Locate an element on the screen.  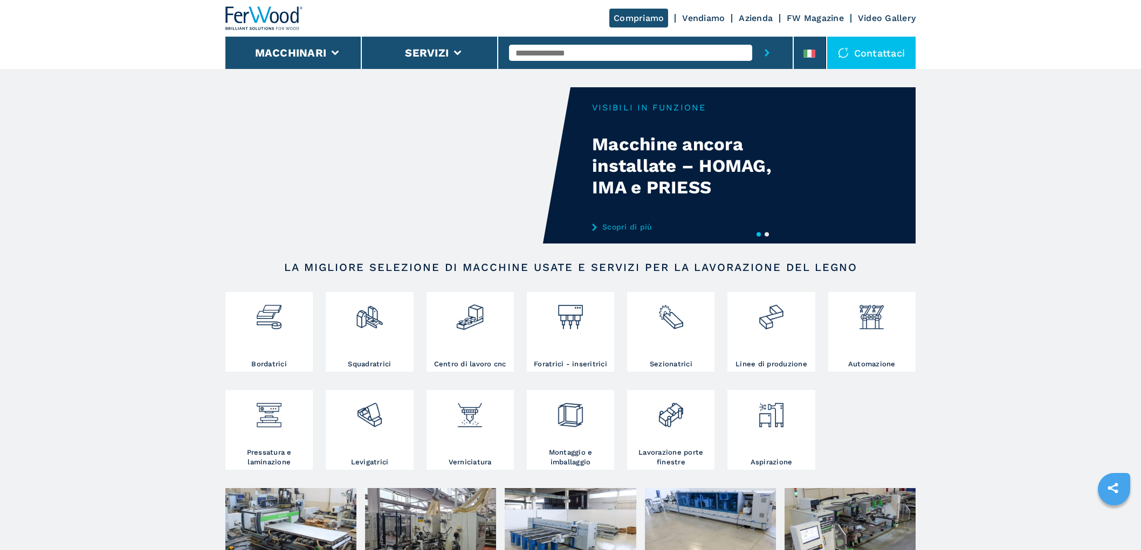
img: linee_di_produzione_2.png is located at coordinates (771, 313).